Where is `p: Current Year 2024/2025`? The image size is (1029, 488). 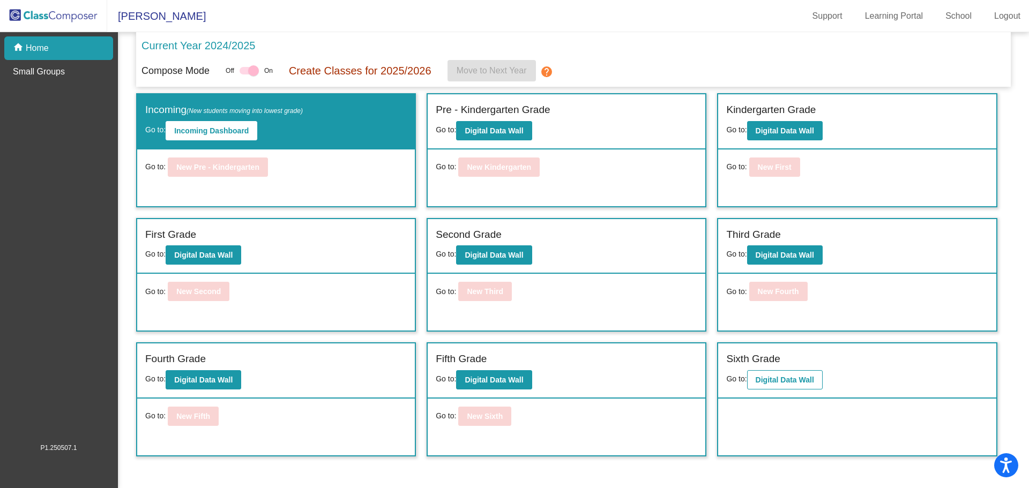 p: Current Year 2024/2025 is located at coordinates (198, 46).